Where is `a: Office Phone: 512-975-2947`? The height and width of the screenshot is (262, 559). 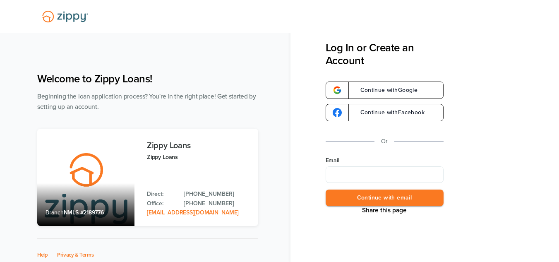
a: Office Phone: 512-975-2947 is located at coordinates (217, 204).